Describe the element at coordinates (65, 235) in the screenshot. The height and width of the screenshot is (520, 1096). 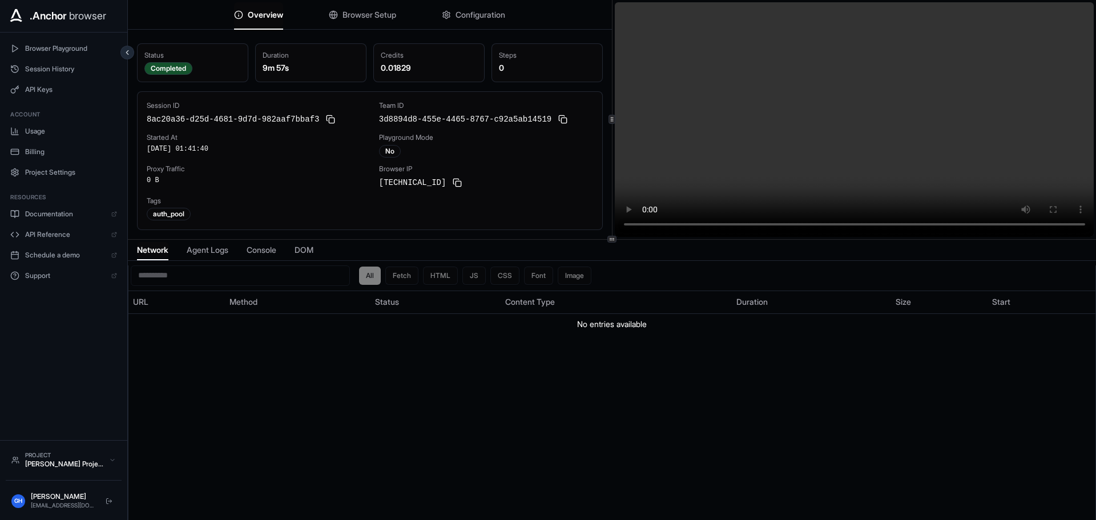
I see `span: API Reference` at that location.